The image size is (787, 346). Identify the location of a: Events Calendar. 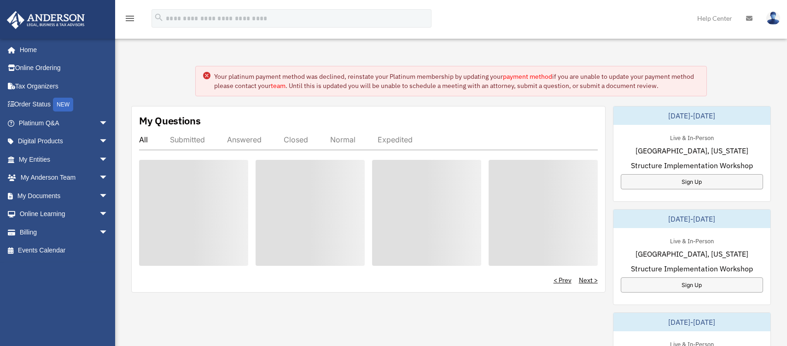
(64, 250).